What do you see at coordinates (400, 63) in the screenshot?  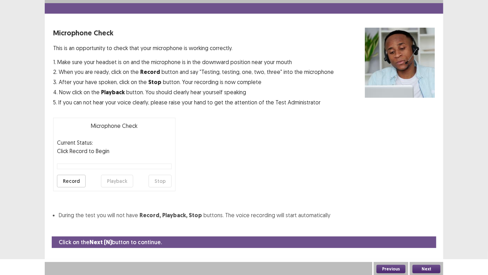 I see `img: microphone check` at bounding box center [400, 63].